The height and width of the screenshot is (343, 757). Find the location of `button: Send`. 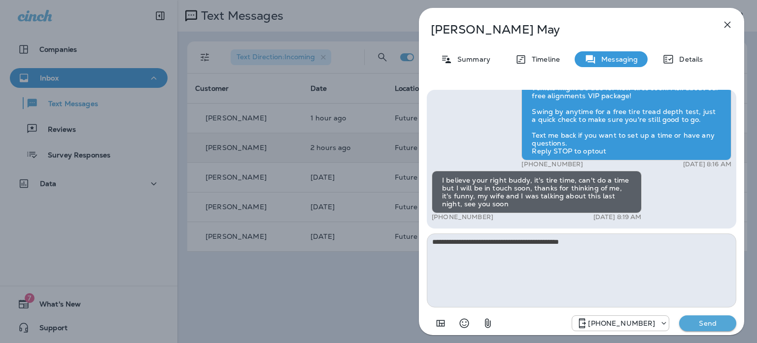

button: Send is located at coordinates (708, 323).